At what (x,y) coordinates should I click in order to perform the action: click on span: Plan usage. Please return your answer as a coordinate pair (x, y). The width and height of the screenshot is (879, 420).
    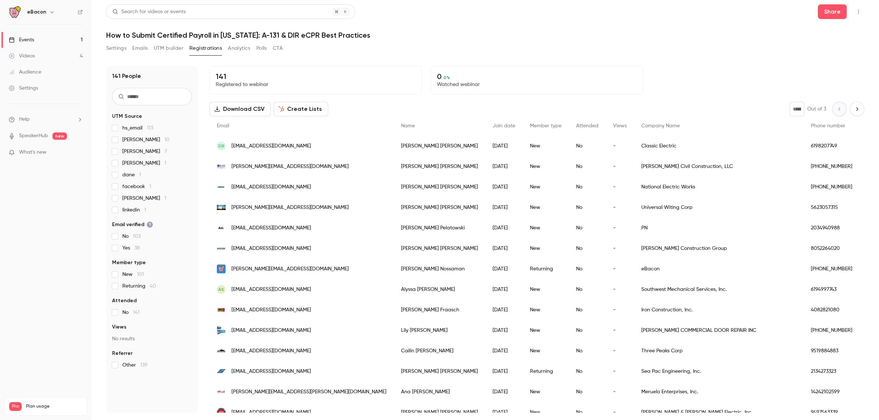
    Looking at the image, I should click on (54, 407).